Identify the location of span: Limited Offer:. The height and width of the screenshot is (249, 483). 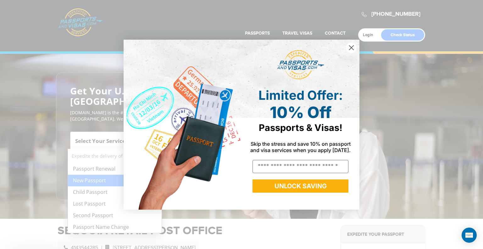
(301, 95).